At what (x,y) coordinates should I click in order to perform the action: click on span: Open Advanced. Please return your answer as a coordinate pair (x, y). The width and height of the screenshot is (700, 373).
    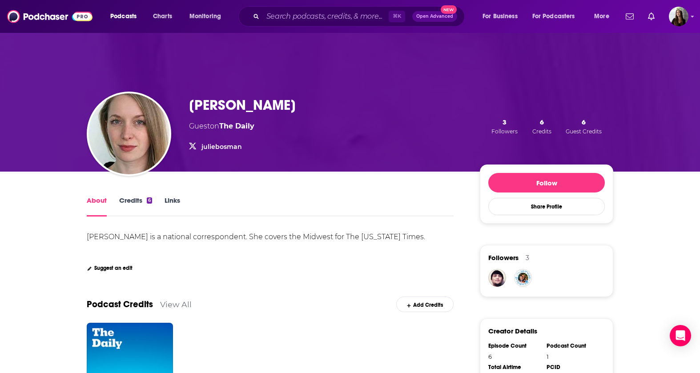
    Looking at the image, I should click on (434, 16).